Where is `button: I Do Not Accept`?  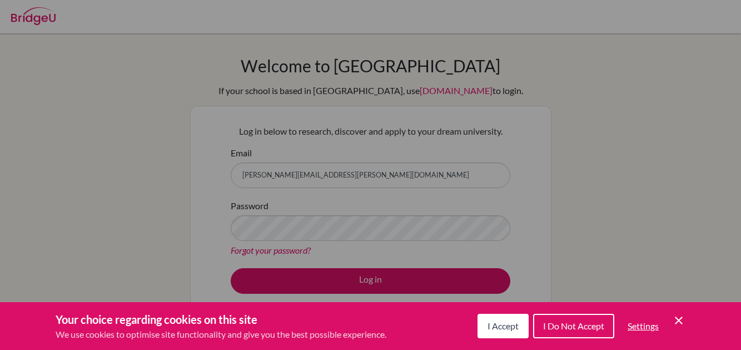
button: I Do Not Accept is located at coordinates (574, 326).